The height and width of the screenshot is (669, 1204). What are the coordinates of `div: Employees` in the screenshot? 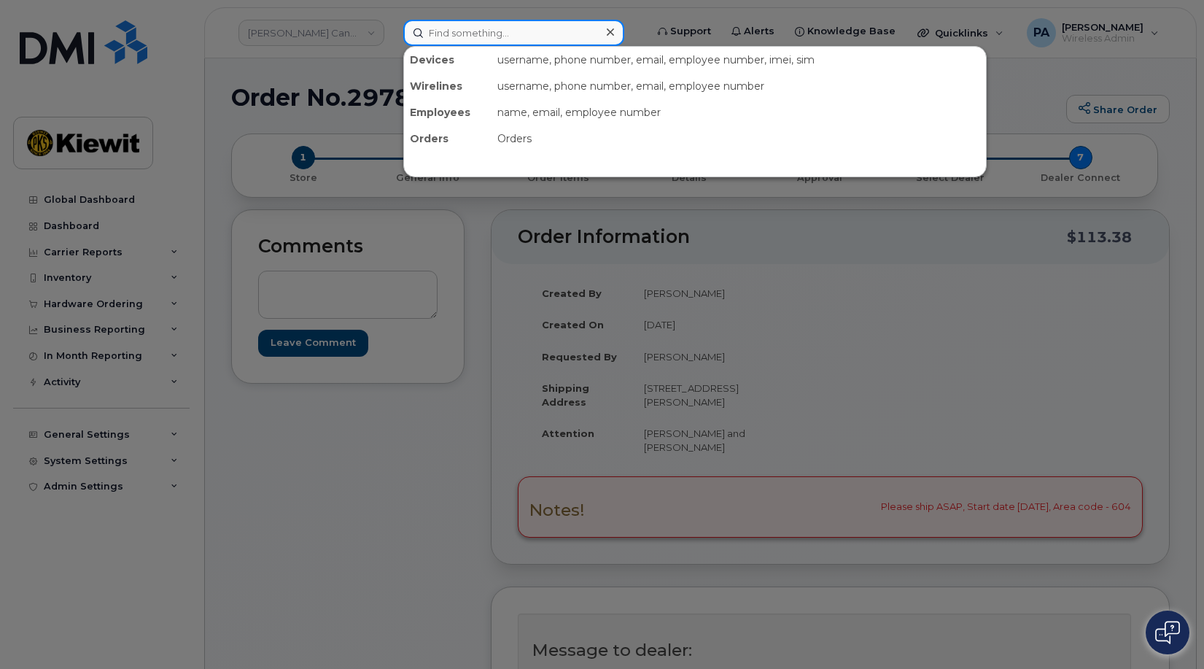 It's located at (448, 112).